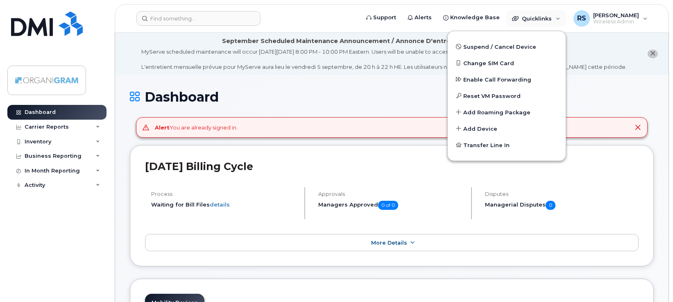 Image resolution: width=673 pixels, height=302 pixels. I want to click on span: Suspend / Cancel Device, so click(500, 47).